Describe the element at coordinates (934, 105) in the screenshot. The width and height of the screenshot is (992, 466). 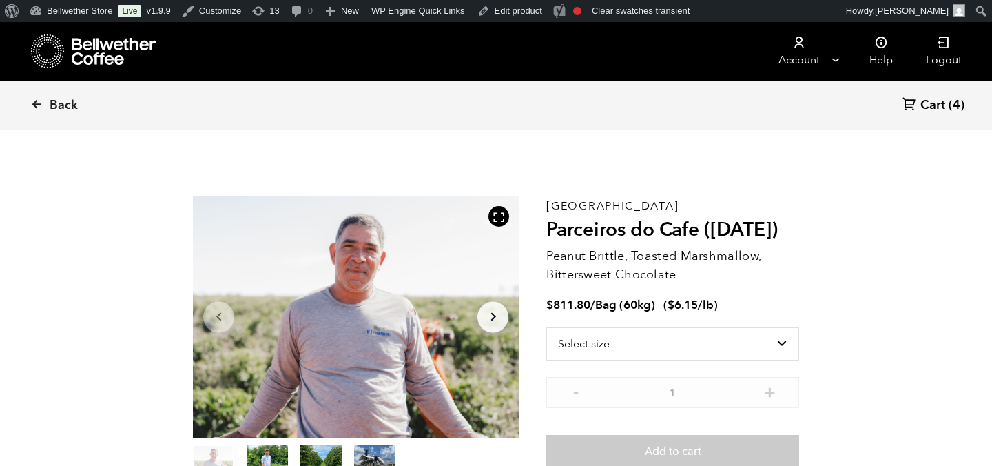
I see `a: Cart (4)` at that location.